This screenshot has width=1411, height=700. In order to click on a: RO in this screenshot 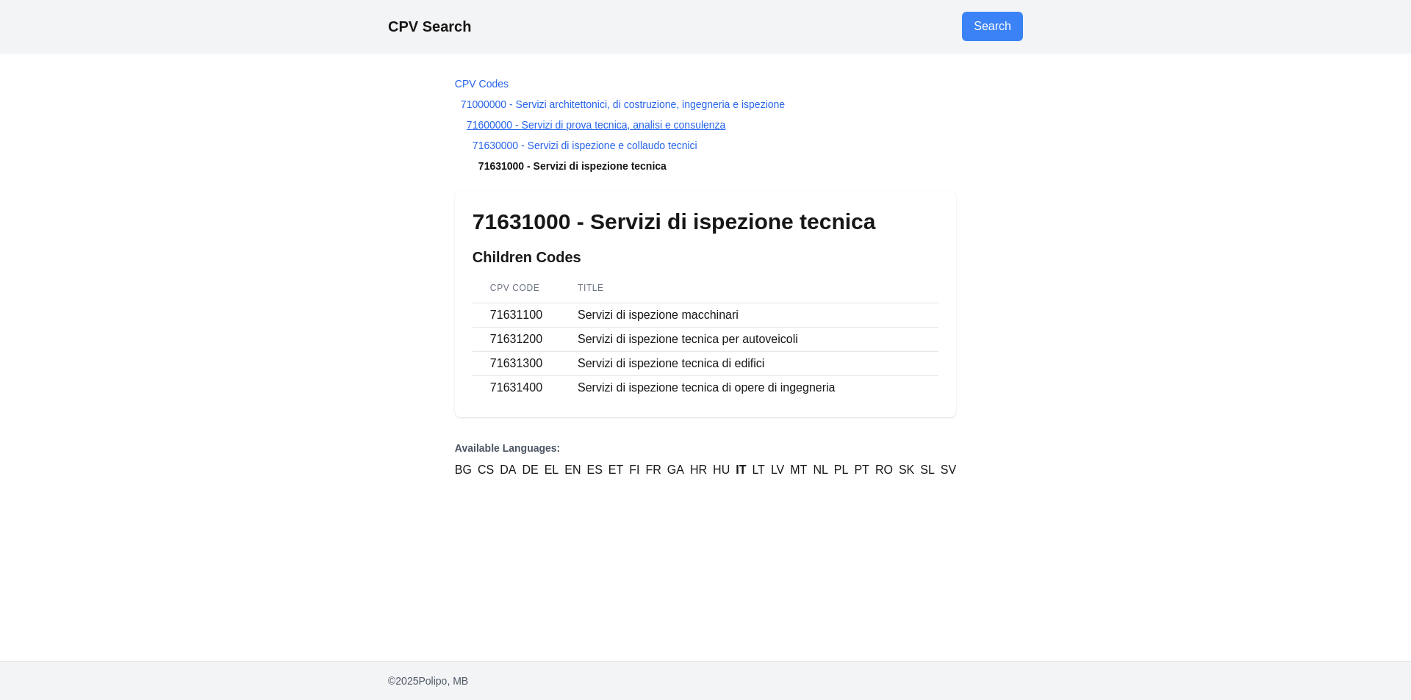, I will do `click(884, 470)`.